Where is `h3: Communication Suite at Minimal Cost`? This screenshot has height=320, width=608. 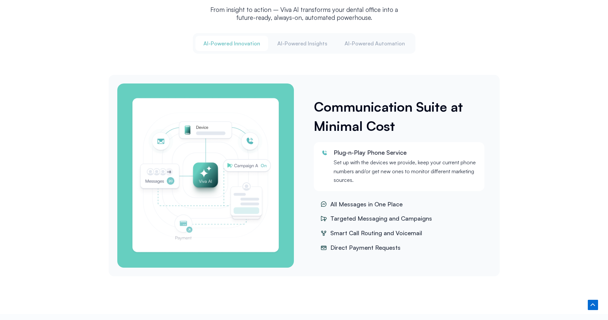
h3: Communication Suite at Minimal Cost is located at coordinates (401, 116).